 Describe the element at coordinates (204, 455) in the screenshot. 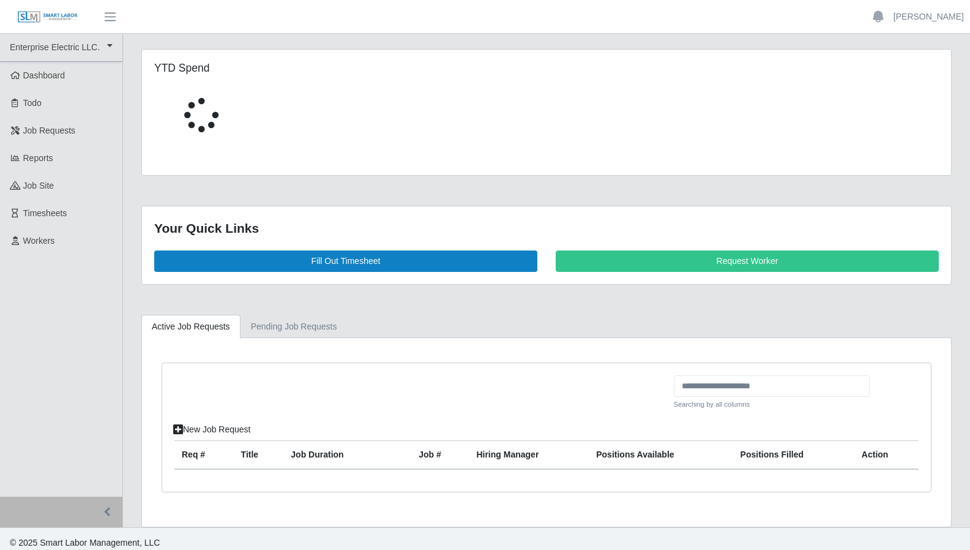

I see `th: Req #` at that location.